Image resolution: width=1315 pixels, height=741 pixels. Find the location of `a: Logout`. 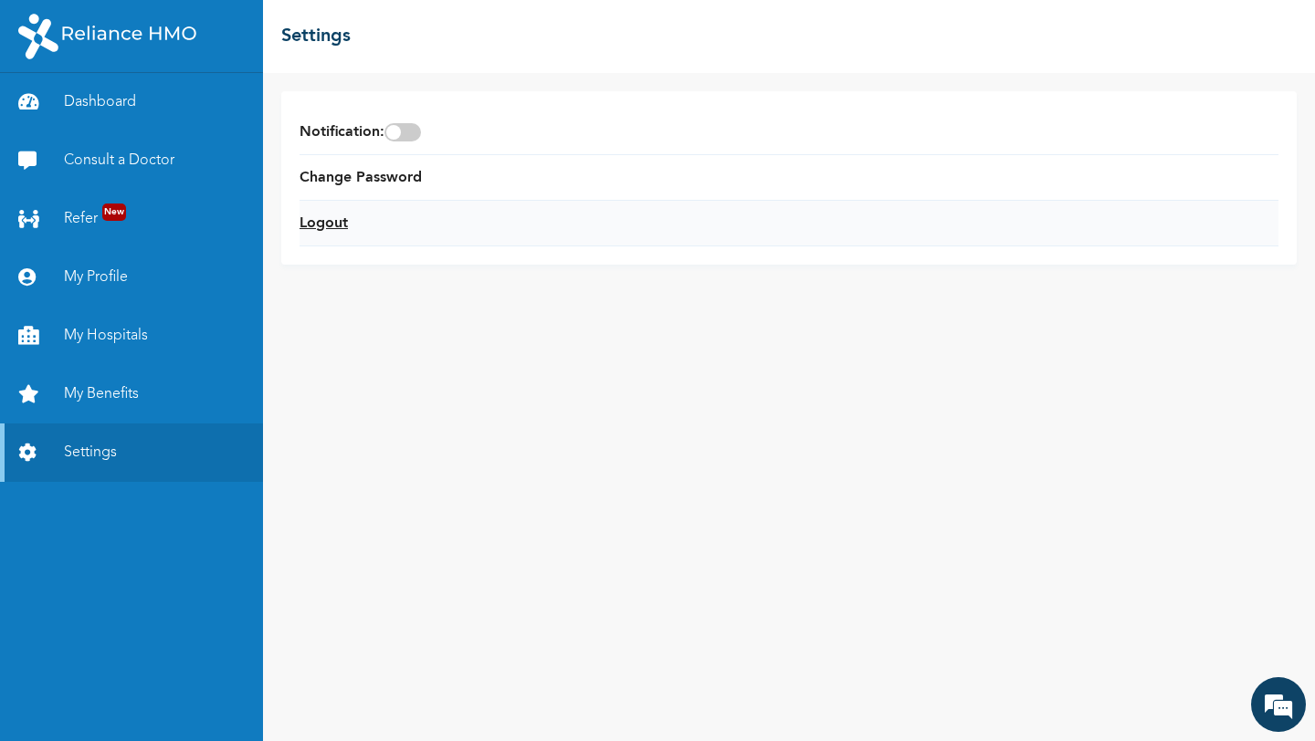

a: Logout is located at coordinates (323, 224).